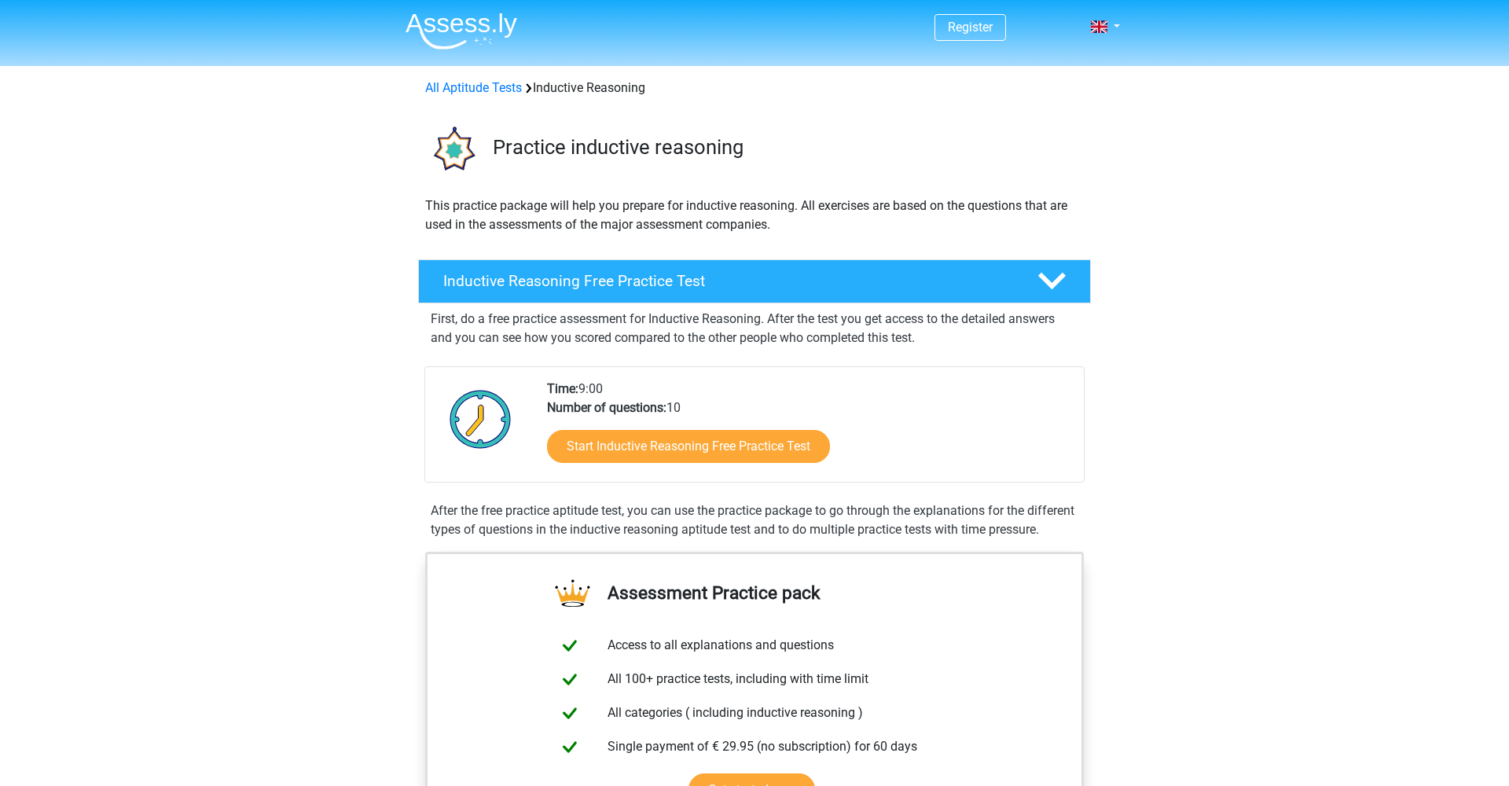  What do you see at coordinates (689, 447) in the screenshot?
I see `a: Start Inductive Reasoning Free Practice Test` at bounding box center [689, 447].